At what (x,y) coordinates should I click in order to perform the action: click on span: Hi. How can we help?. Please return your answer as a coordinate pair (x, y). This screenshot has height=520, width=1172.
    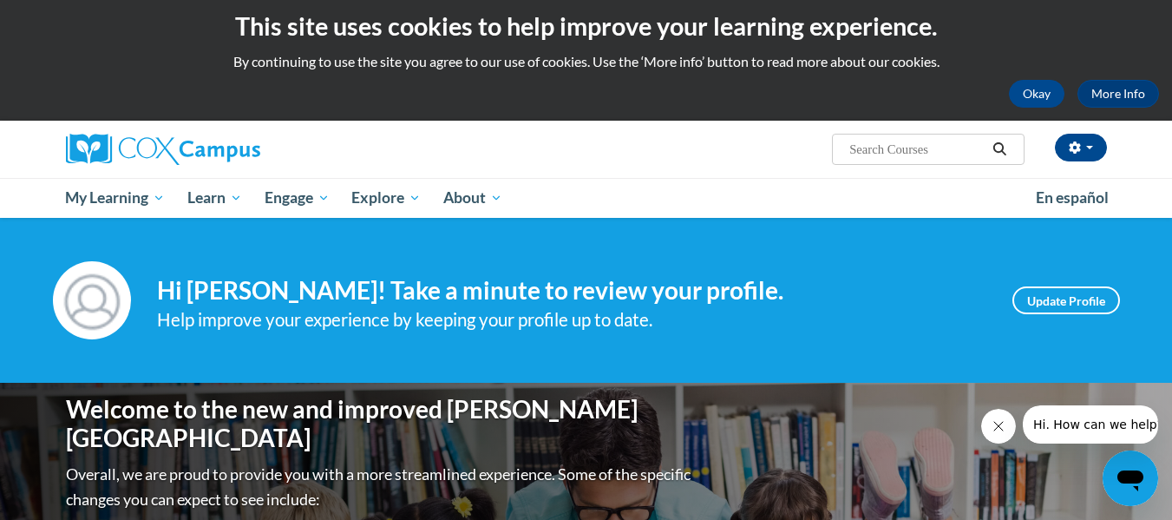
    Looking at the image, I should click on (75, 19).